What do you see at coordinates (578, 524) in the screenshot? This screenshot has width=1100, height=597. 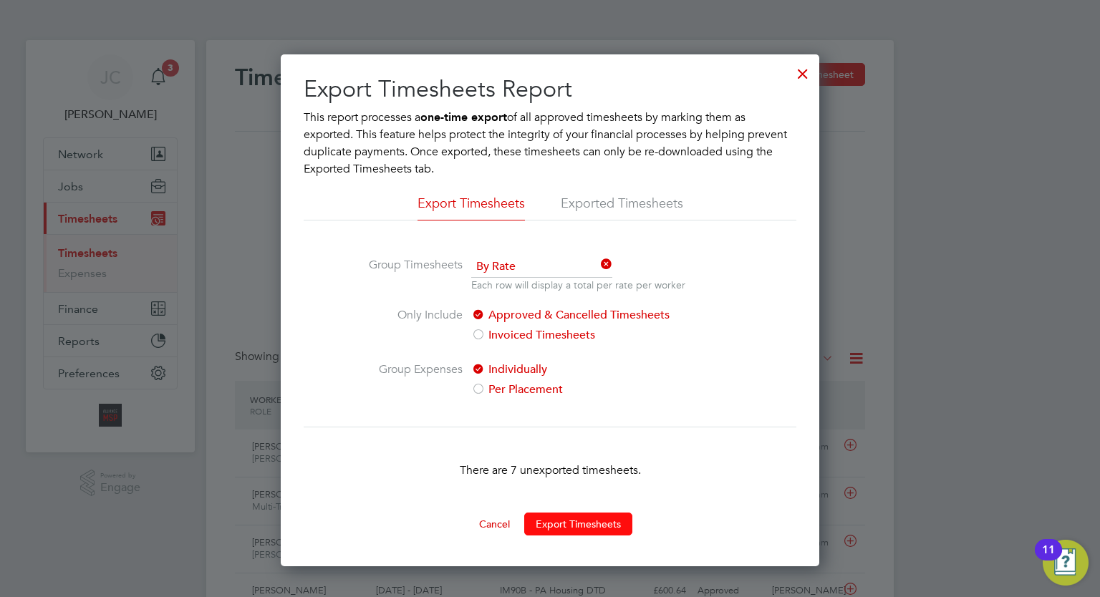 I see `button: Export Timesheets` at bounding box center [578, 524].